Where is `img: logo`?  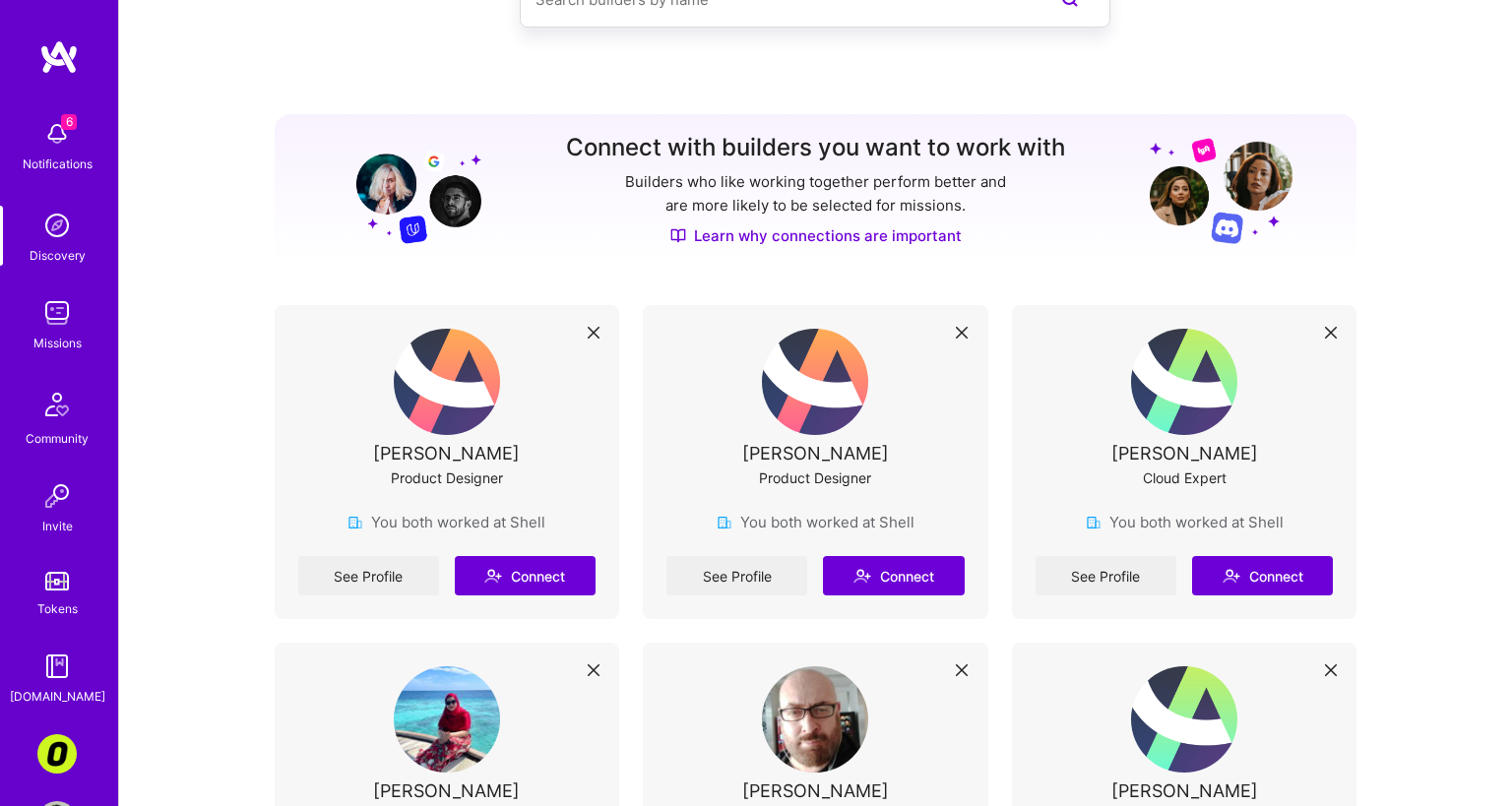 img: logo is located at coordinates (59, 57).